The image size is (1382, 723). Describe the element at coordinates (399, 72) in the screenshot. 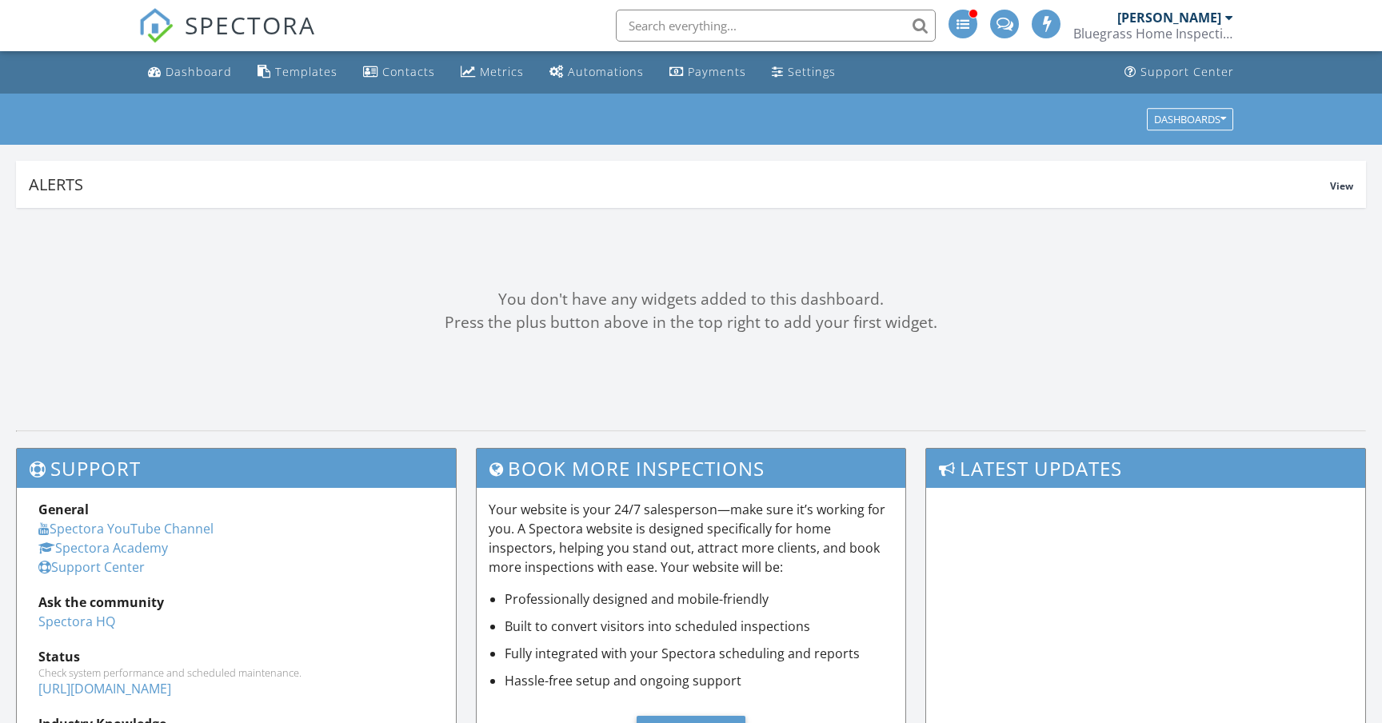

I see `a: Contacts` at that location.